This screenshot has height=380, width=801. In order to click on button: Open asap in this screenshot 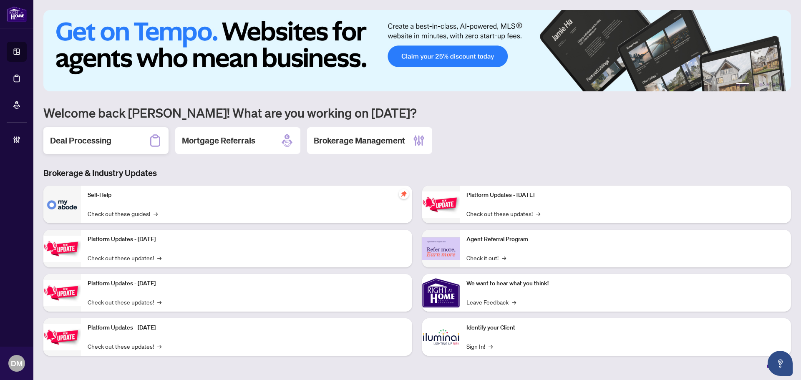, I will do `click(780, 364)`.